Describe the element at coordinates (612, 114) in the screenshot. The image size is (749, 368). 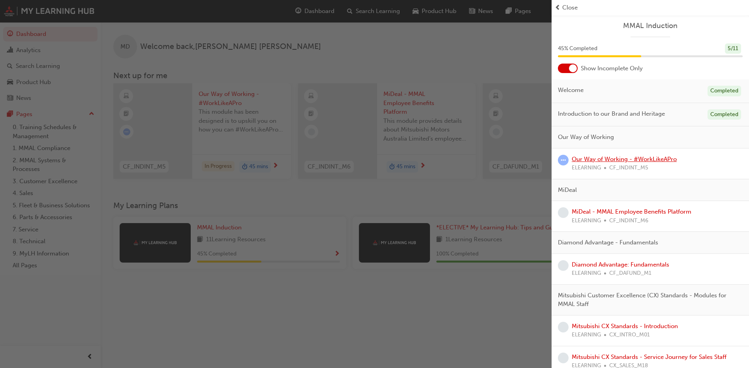
I see `span: Introduction to our Brand and Heritage` at that location.